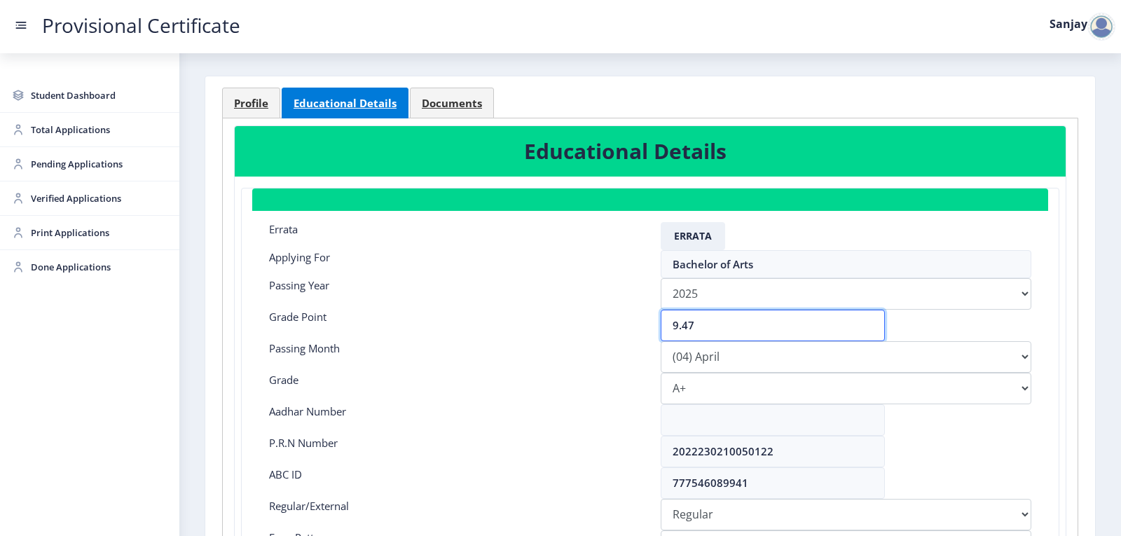 The height and width of the screenshot is (536, 1121). Describe the element at coordinates (454, 420) in the screenshot. I see `div: Aadhar Number` at that location.